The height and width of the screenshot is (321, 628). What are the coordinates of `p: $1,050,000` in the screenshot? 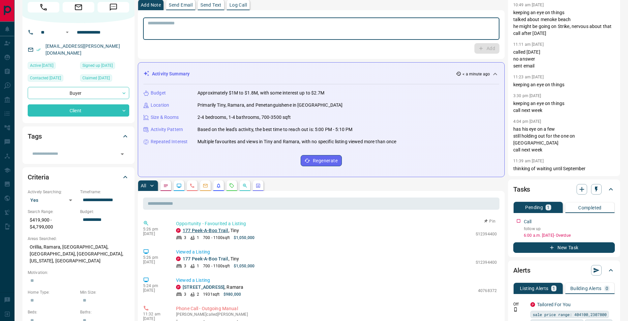 It's located at (244, 238).